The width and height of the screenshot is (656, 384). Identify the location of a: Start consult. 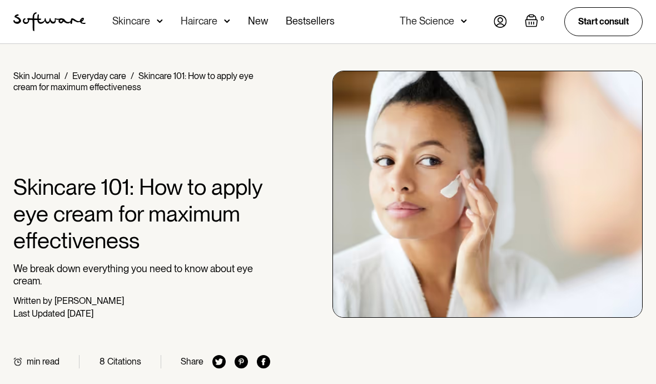
(603, 21).